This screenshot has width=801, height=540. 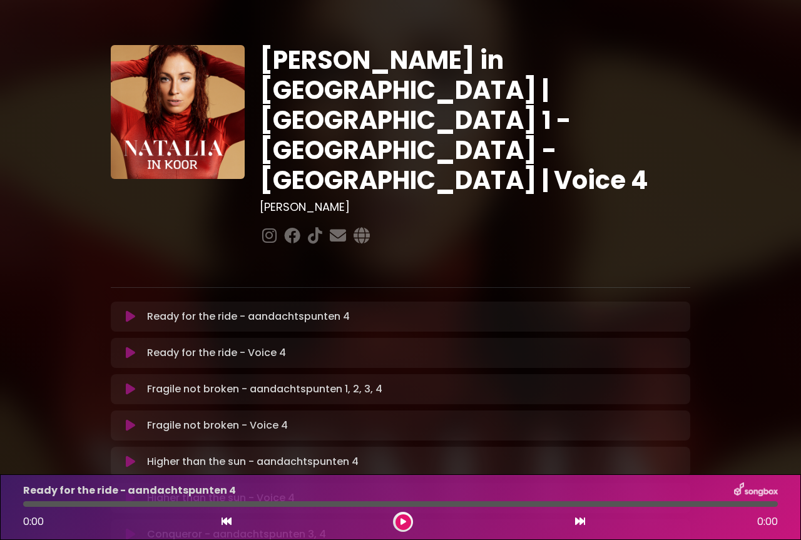 I want to click on p: Fragile not broken - Voice 4, so click(x=217, y=425).